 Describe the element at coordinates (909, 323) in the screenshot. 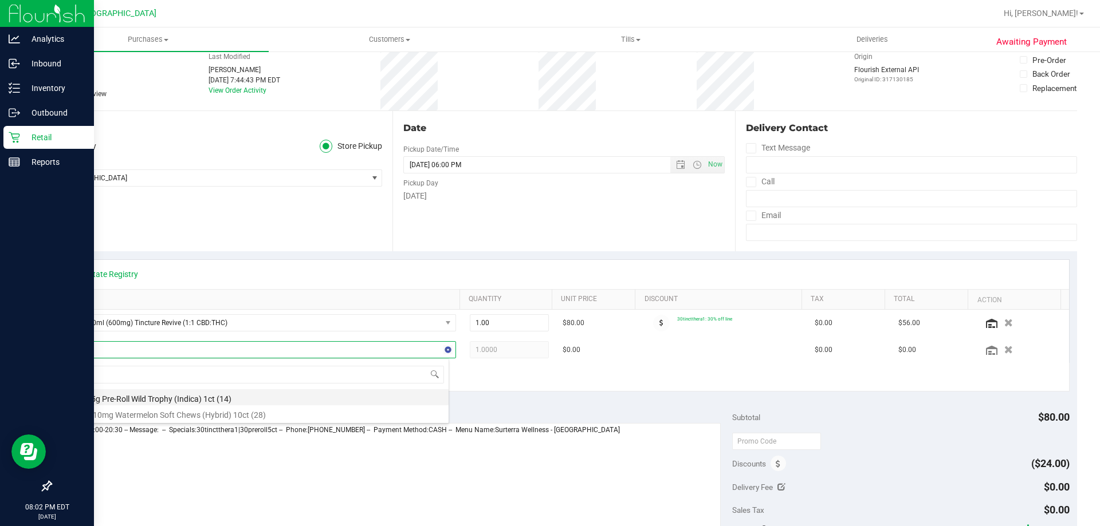

I see `span: $56.00` at that location.